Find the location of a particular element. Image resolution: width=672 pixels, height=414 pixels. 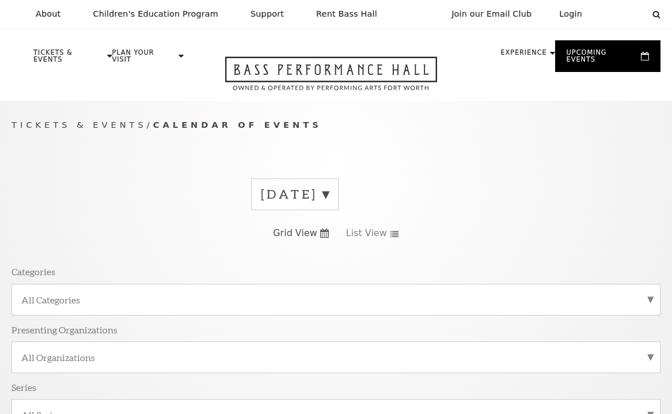

p: Upcoming Events is located at coordinates (602, 59).